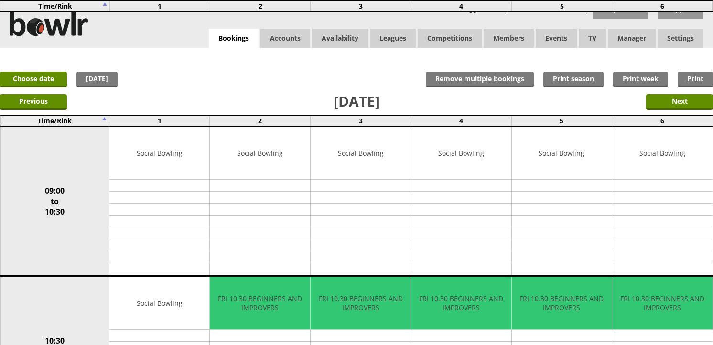 The height and width of the screenshot is (345, 713). What do you see at coordinates (480, 79) in the screenshot?
I see `input: Remove multiple bookings` at bounding box center [480, 79].